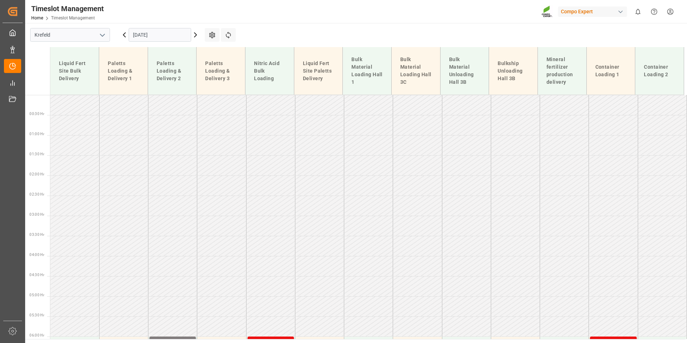  I want to click on button: Compo Expert, so click(594, 12).